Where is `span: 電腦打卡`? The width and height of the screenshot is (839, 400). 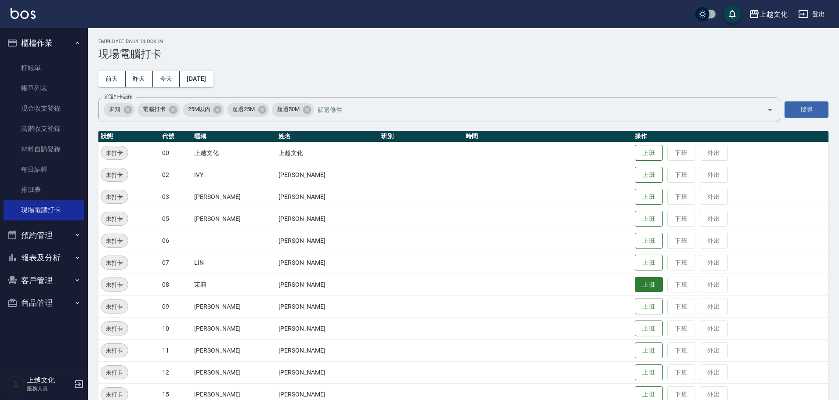
span: 電腦打卡 is located at coordinates (154, 109).